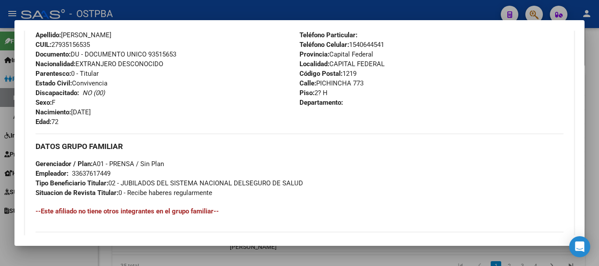 The image size is (599, 266). I want to click on span: 1219, so click(328, 74).